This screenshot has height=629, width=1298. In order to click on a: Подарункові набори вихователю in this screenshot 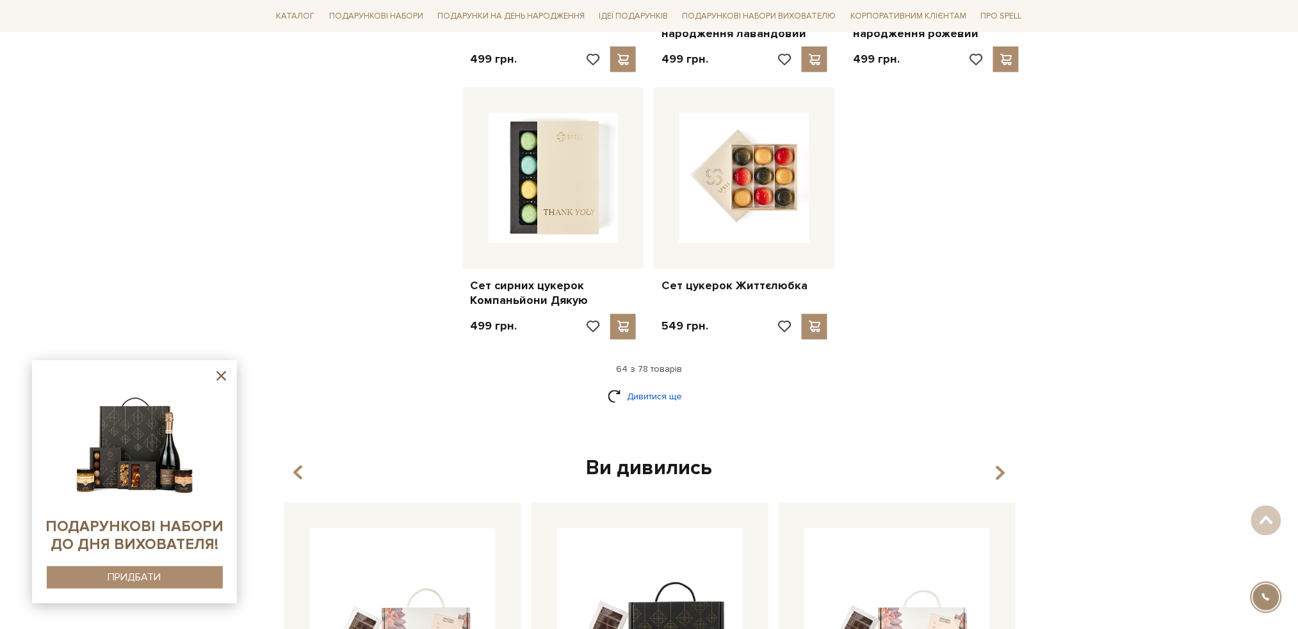, I will do `click(759, 16)`.